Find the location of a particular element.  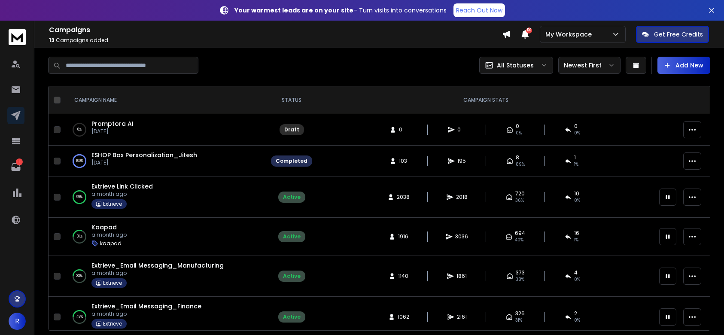

span: Promptora AI is located at coordinates (113, 124).